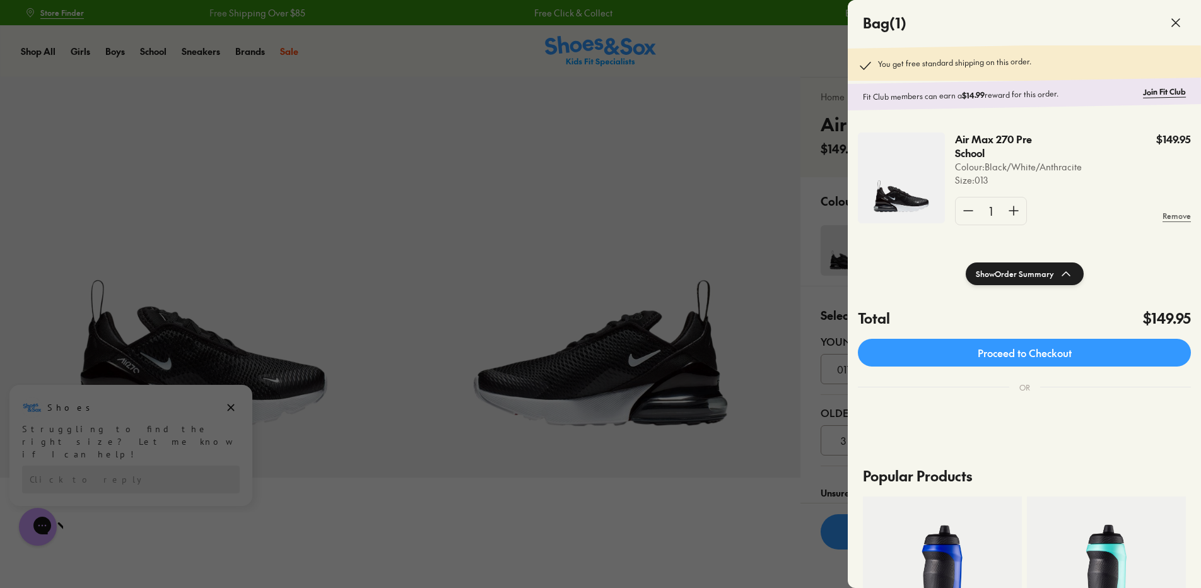 This screenshot has width=1201, height=588. I want to click on div: Reply to the campaigns, so click(131, 97).